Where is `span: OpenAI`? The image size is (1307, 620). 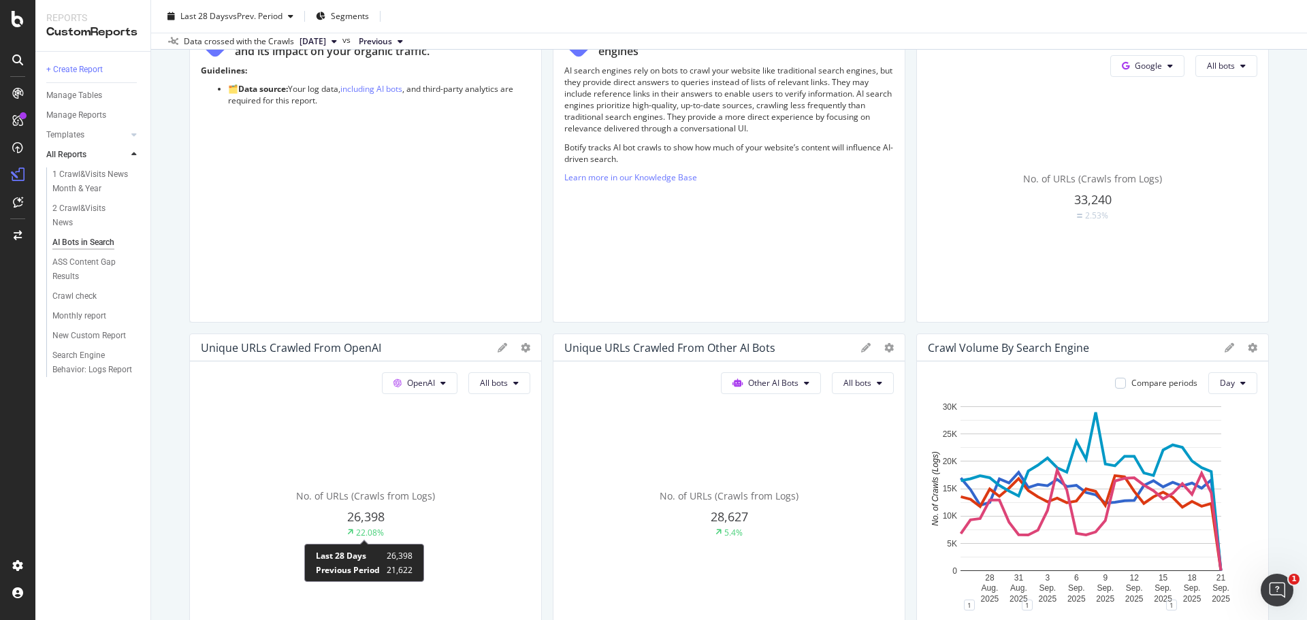 span: OpenAI is located at coordinates (421, 383).